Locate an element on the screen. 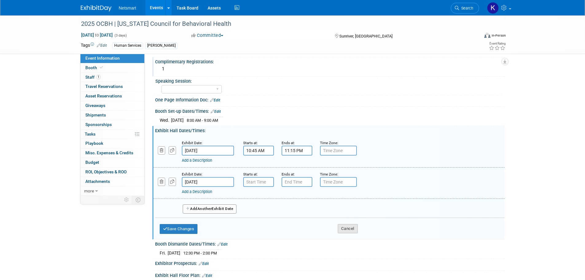 This screenshot has width=585, height=280. span: Netsmart is located at coordinates (127, 8).